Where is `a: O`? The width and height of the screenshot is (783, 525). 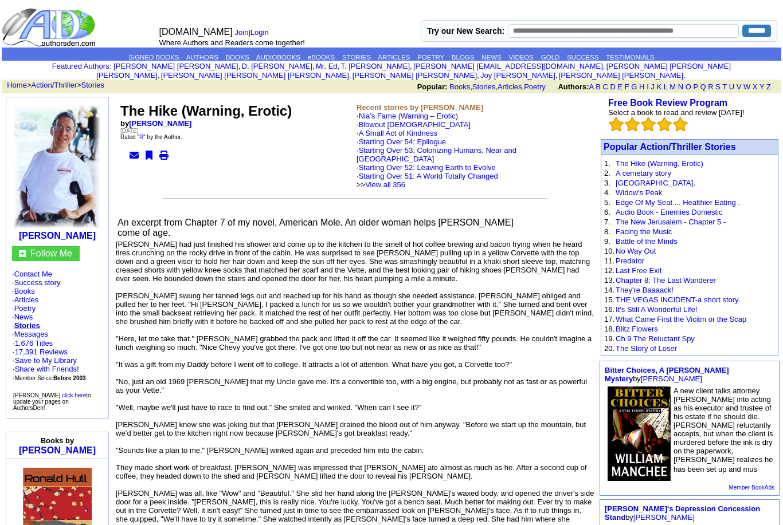
a: O is located at coordinates (688, 87).